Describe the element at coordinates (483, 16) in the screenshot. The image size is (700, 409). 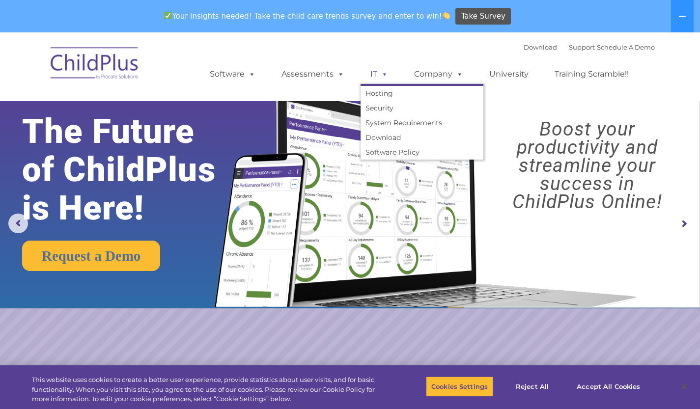
I see `a: Take Survey` at that location.